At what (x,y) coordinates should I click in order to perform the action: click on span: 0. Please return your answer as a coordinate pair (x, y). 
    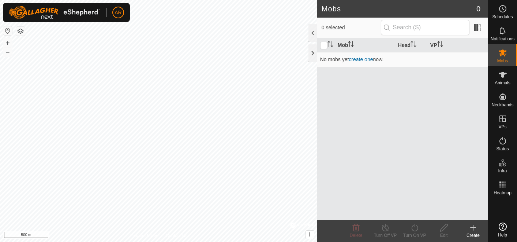
    Looking at the image, I should click on (478, 9).